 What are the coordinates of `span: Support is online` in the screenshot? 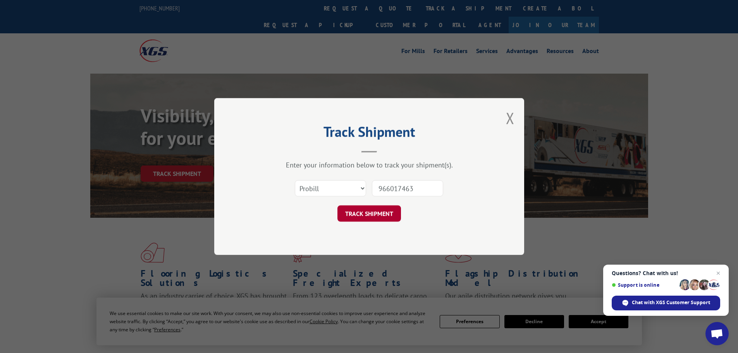 It's located at (644, 285).